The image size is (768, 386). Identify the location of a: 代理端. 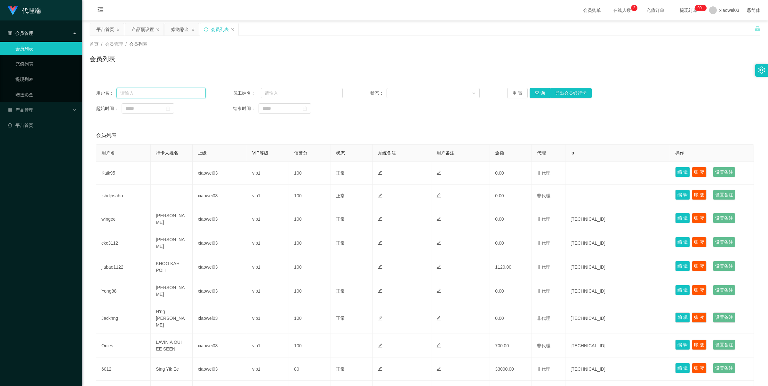
(24, 10).